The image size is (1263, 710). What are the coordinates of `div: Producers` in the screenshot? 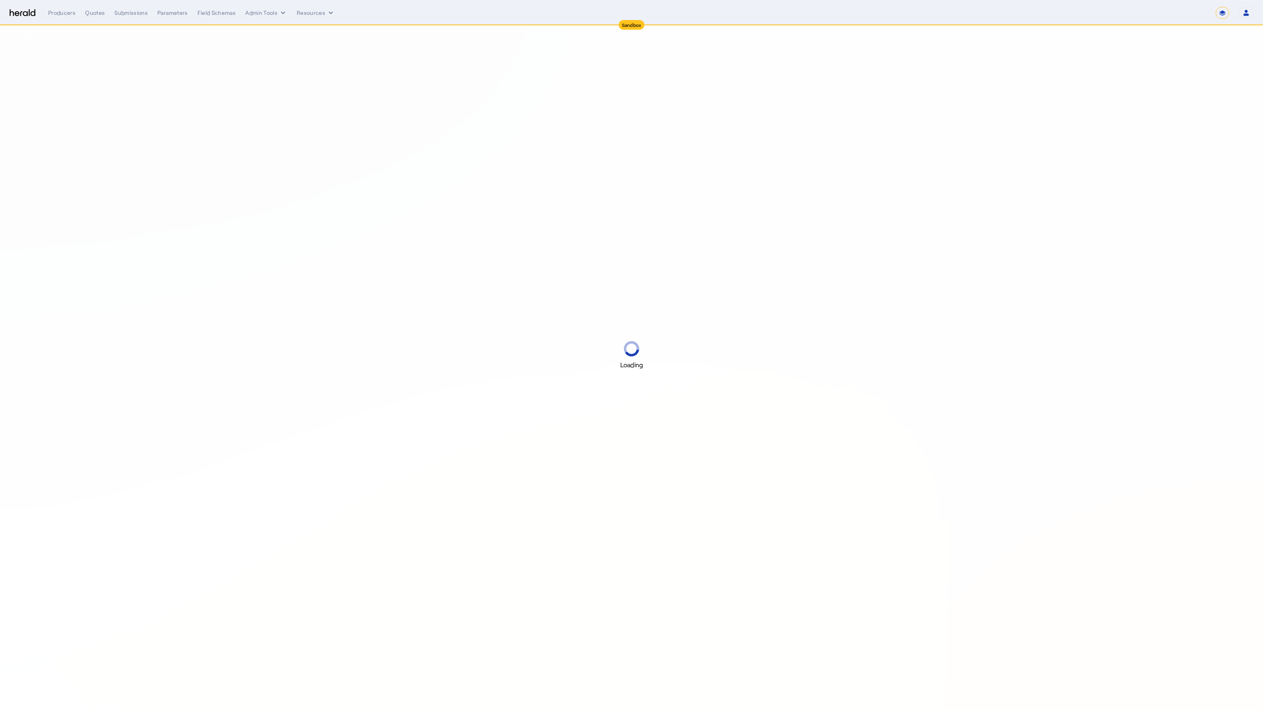 It's located at (62, 13).